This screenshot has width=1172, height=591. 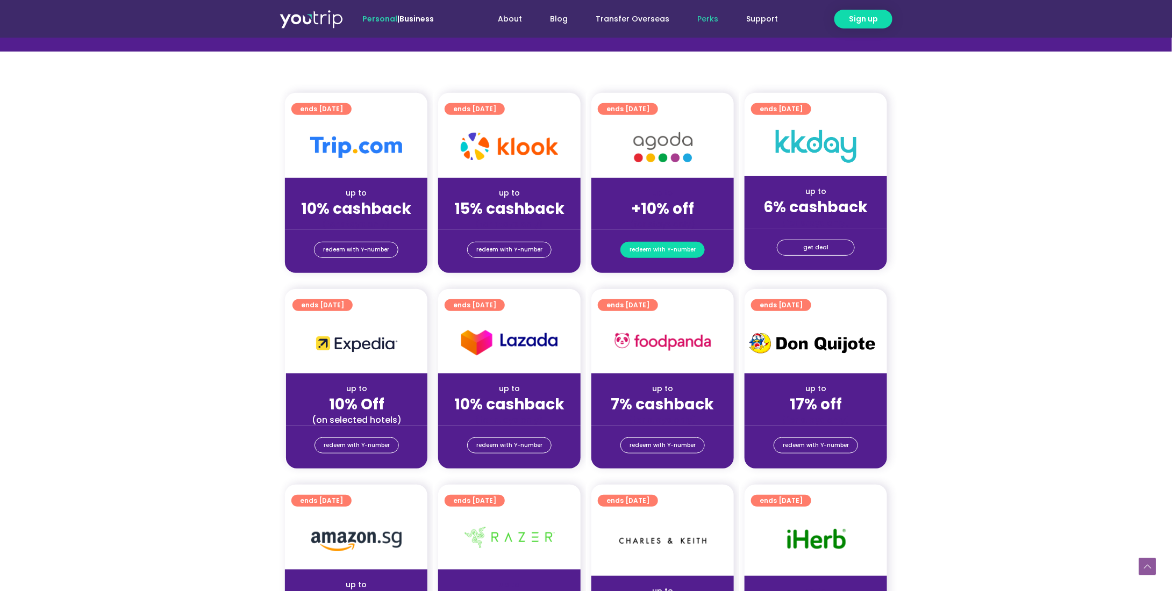 What do you see at coordinates (708, 19) in the screenshot?
I see `a: Perks` at bounding box center [708, 19].